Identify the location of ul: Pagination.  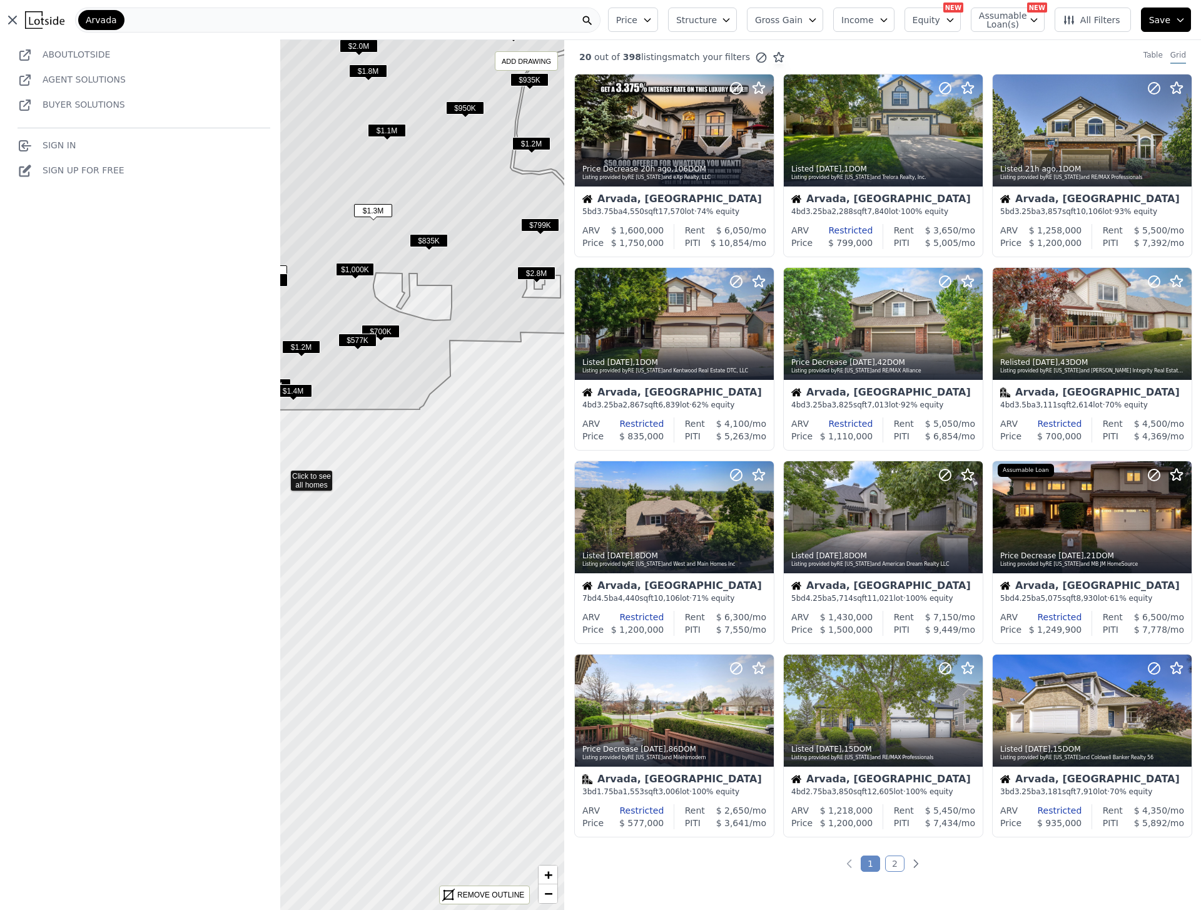
(883, 863).